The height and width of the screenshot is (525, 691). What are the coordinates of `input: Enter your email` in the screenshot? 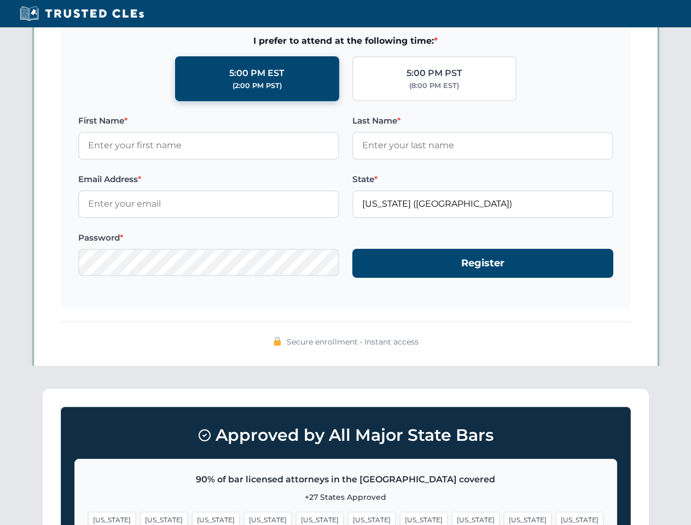 It's located at (208, 204).